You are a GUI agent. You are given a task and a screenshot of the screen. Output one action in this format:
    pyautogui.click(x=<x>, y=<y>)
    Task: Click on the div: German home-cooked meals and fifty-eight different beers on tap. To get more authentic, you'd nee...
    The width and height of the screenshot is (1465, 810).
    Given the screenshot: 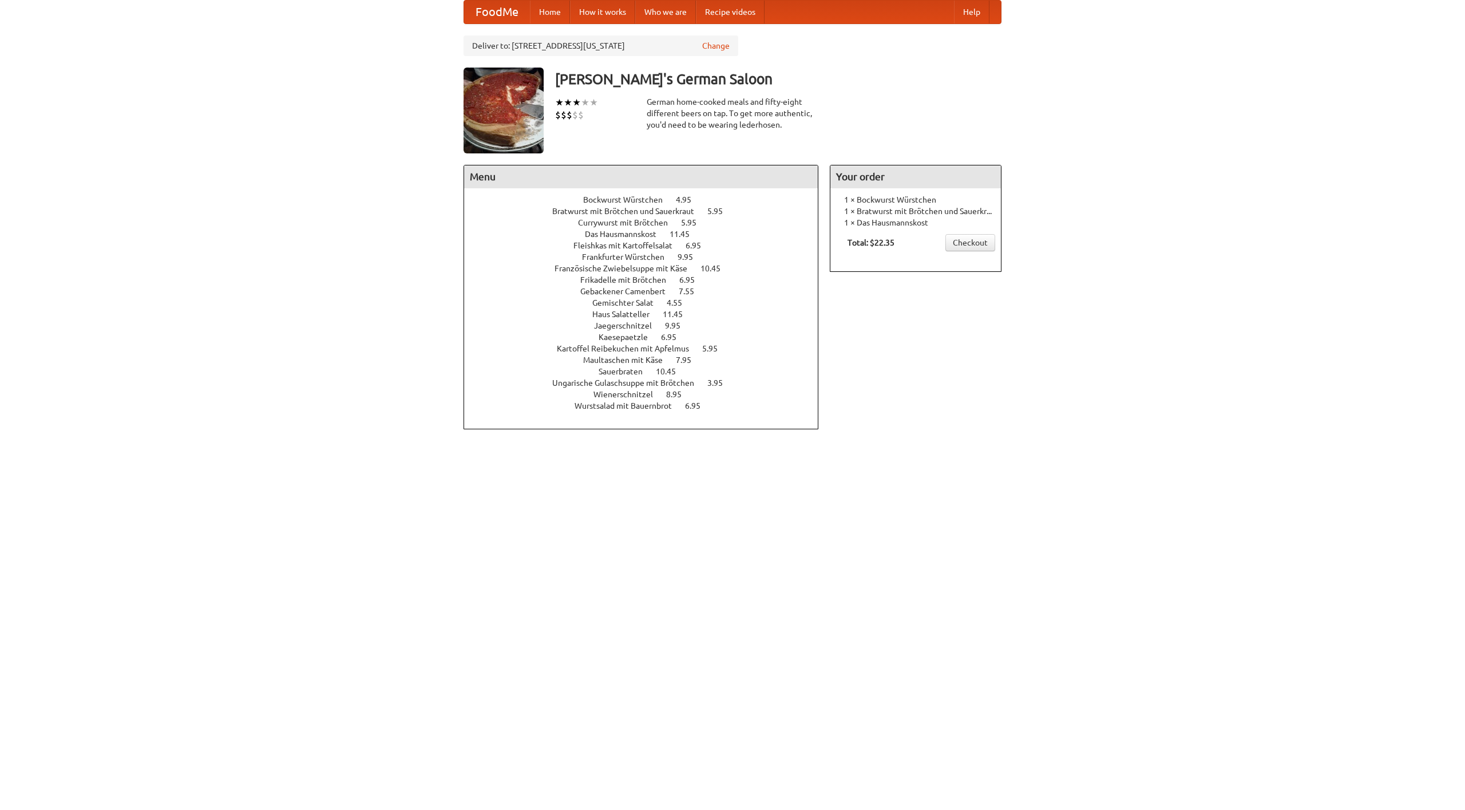 What is the action you would take?
    pyautogui.click(x=733, y=113)
    